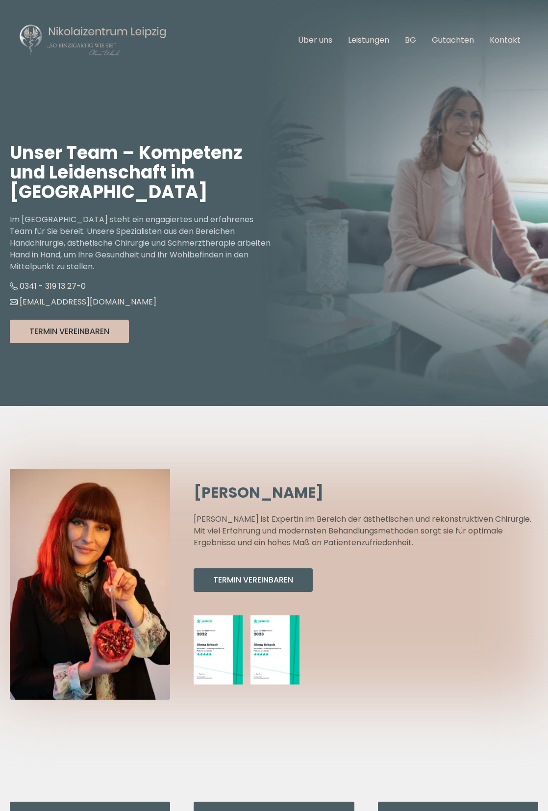 The width and height of the screenshot is (548, 811). Describe the element at coordinates (369, 40) in the screenshot. I see `a: Leistungen` at that location.